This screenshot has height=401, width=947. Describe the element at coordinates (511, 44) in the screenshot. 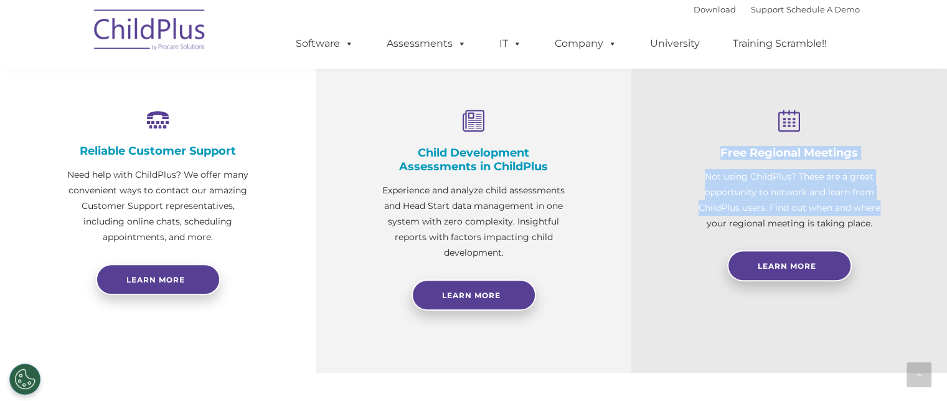

I see `a: IT` at that location.